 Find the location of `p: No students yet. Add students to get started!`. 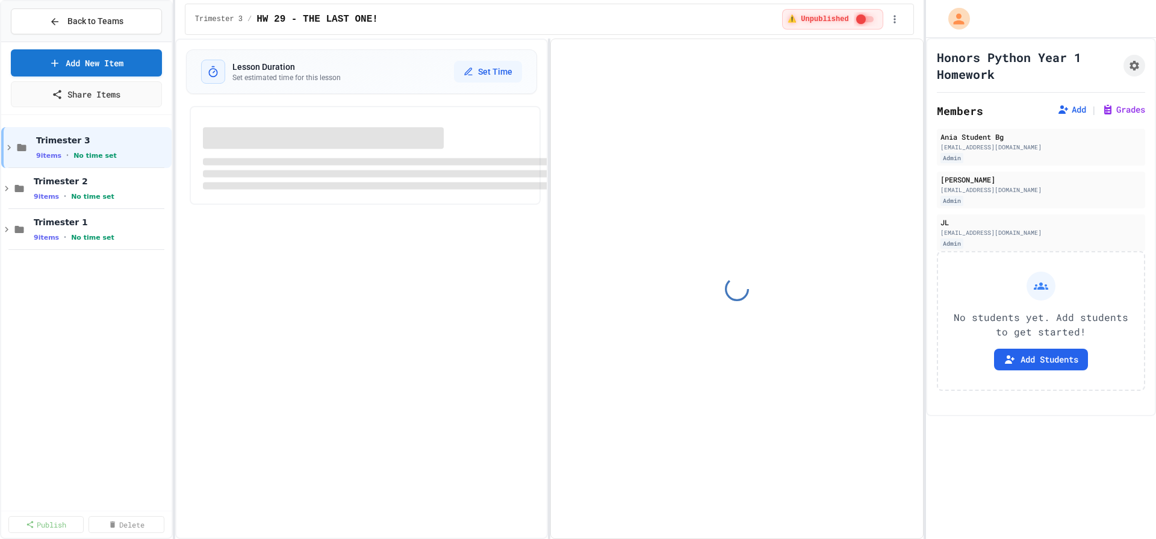

p: No students yet. Add students to get started! is located at coordinates (1041, 325).